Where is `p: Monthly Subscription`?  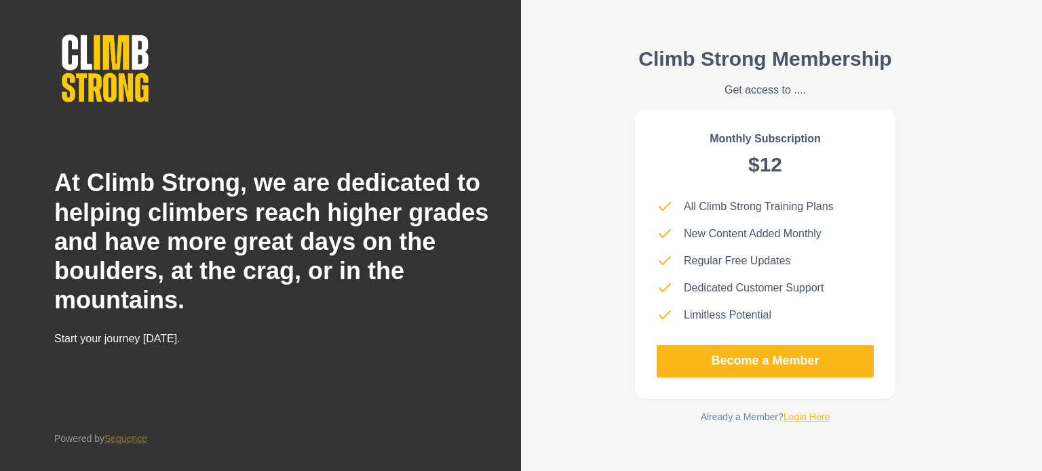 p: Monthly Subscription is located at coordinates (765, 139).